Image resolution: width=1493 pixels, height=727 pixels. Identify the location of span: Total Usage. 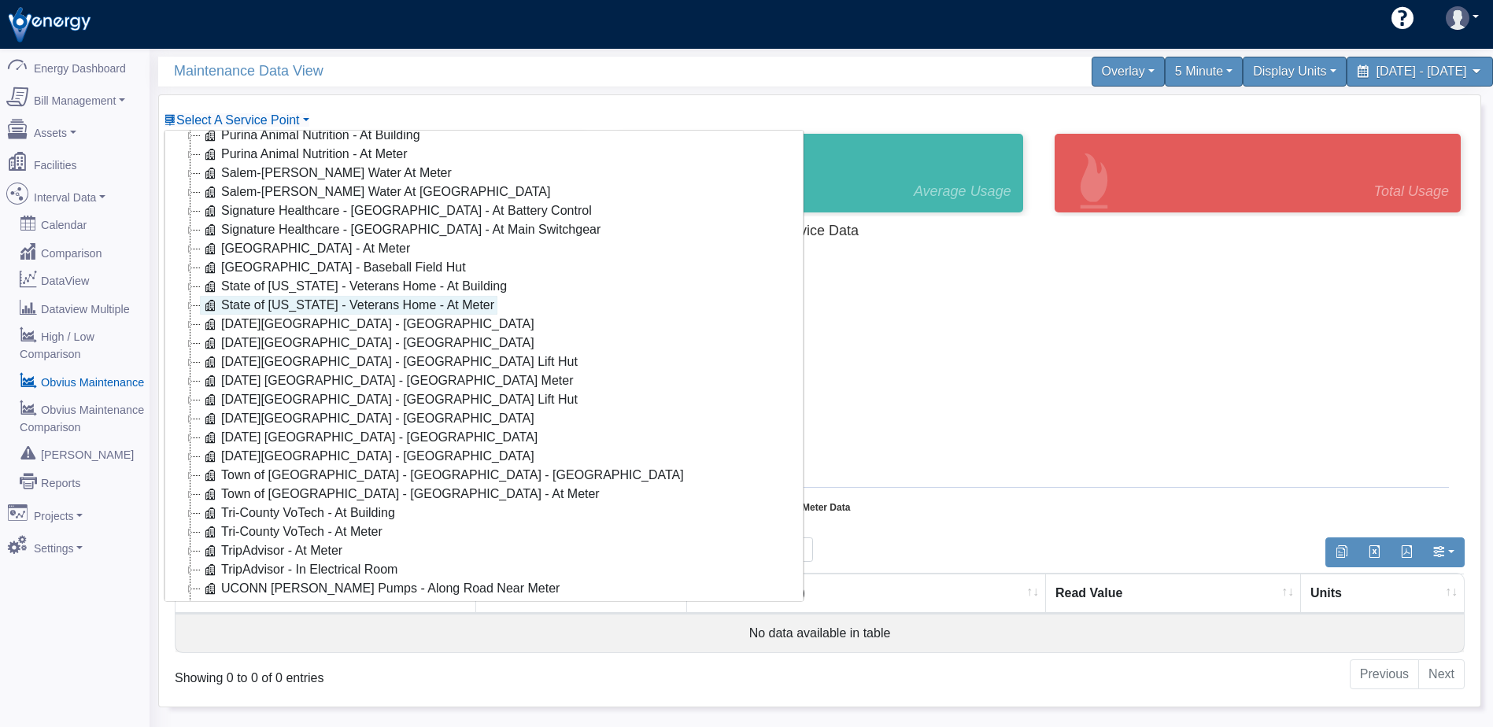
(1411, 191).